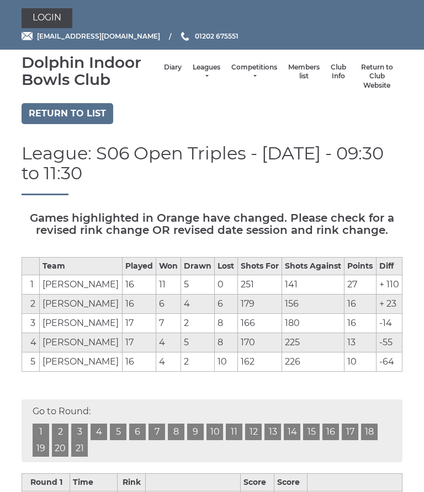  I want to click on a: 21, so click(79, 449).